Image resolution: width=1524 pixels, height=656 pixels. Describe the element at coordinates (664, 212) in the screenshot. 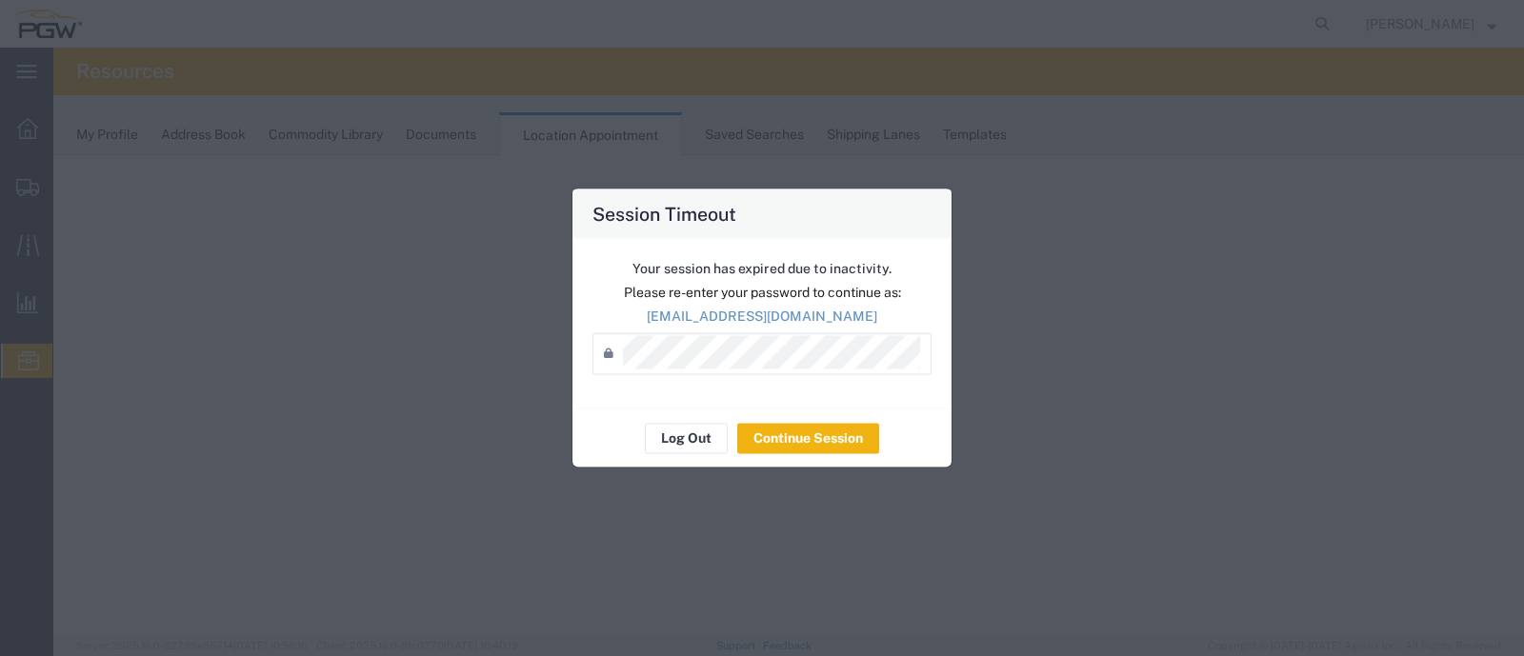

I see `h4: Session Timeout` at that location.